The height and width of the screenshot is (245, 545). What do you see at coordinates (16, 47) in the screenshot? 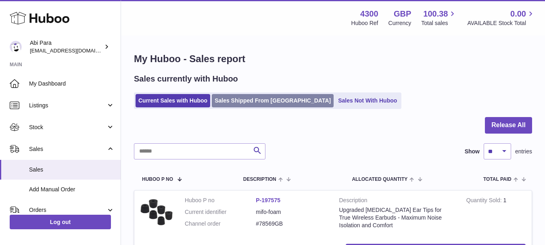
I see `img: Abi@mifo.co.uk` at bounding box center [16, 47].